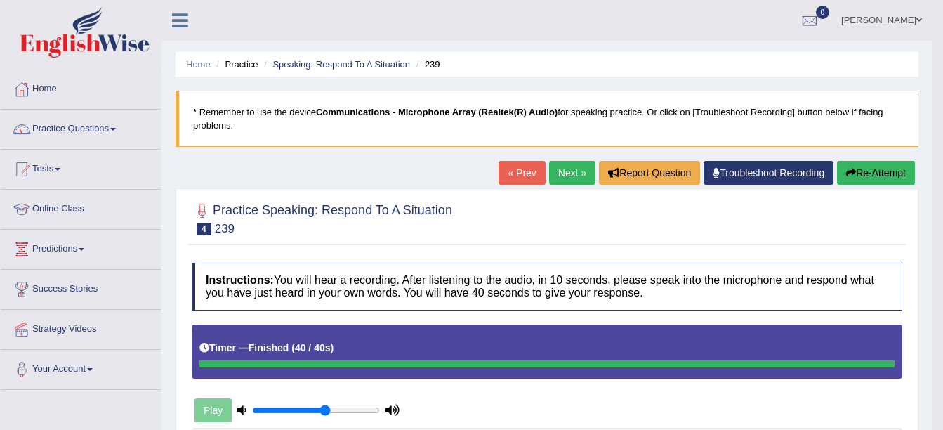 Image resolution: width=943 pixels, height=430 pixels. Describe the element at coordinates (823, 12) in the screenshot. I see `span: 0` at that location.